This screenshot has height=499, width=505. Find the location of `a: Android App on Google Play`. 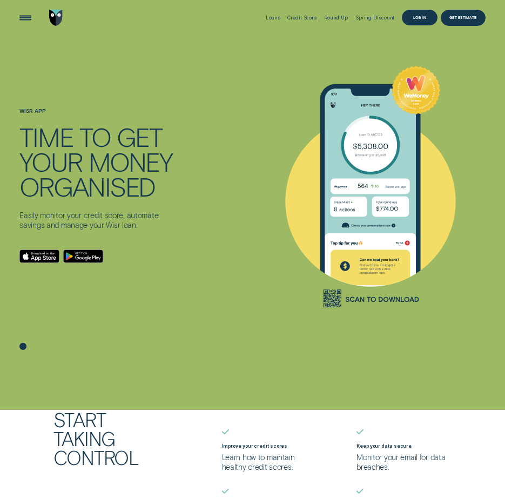

a: Android App on Google Play is located at coordinates (83, 256).